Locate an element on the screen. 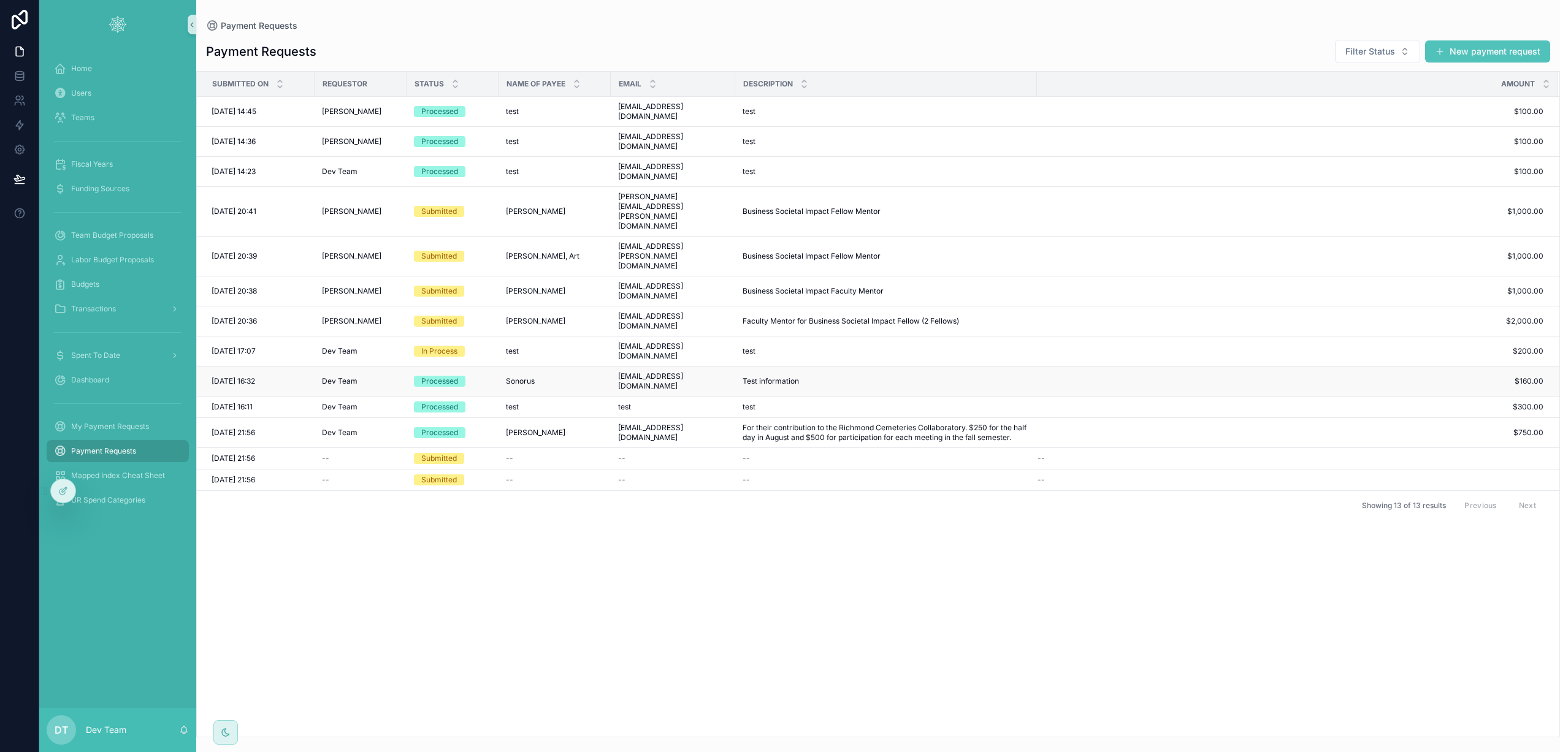 The width and height of the screenshot is (1560, 752). a: New payment request is located at coordinates (1487, 51).